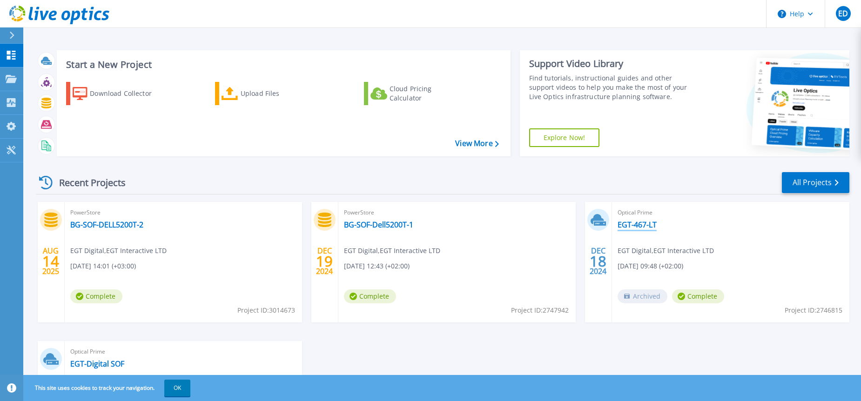  What do you see at coordinates (266, 310) in the screenshot?
I see `span: Project ID: 3014673` at bounding box center [266, 310].